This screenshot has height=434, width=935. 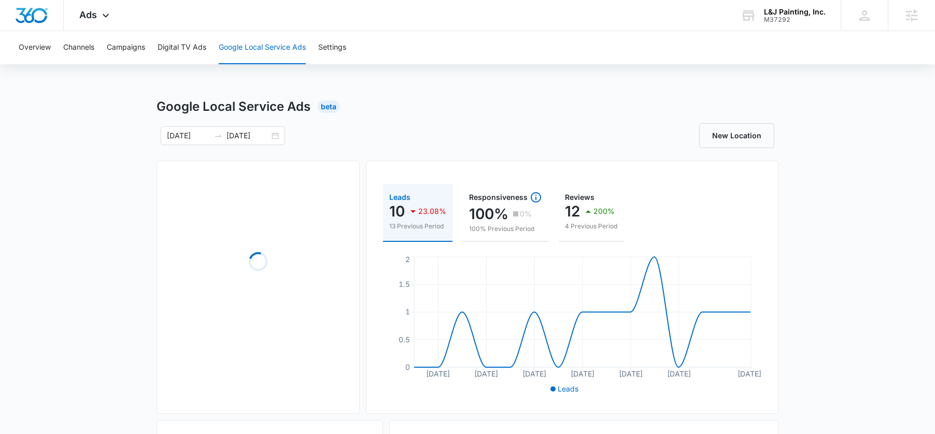 What do you see at coordinates (218, 136) in the screenshot?
I see `span: to` at bounding box center [218, 136].